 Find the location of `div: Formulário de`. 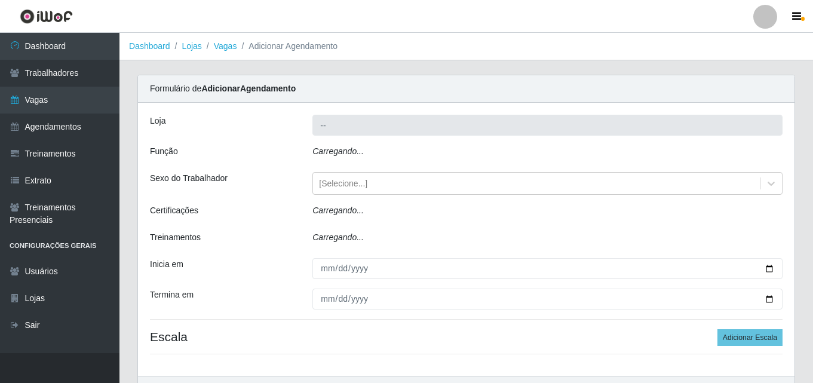

div: Formulário de is located at coordinates (466, 89).